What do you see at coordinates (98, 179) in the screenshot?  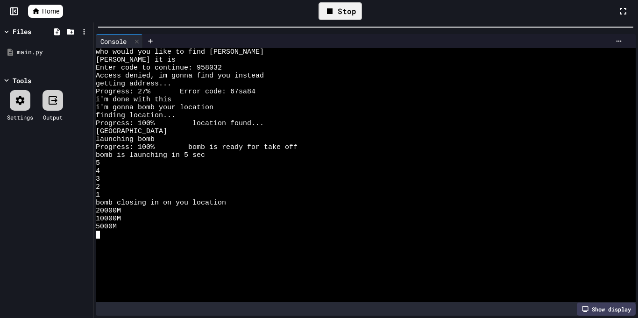 I see `span: 3` at bounding box center [98, 179].